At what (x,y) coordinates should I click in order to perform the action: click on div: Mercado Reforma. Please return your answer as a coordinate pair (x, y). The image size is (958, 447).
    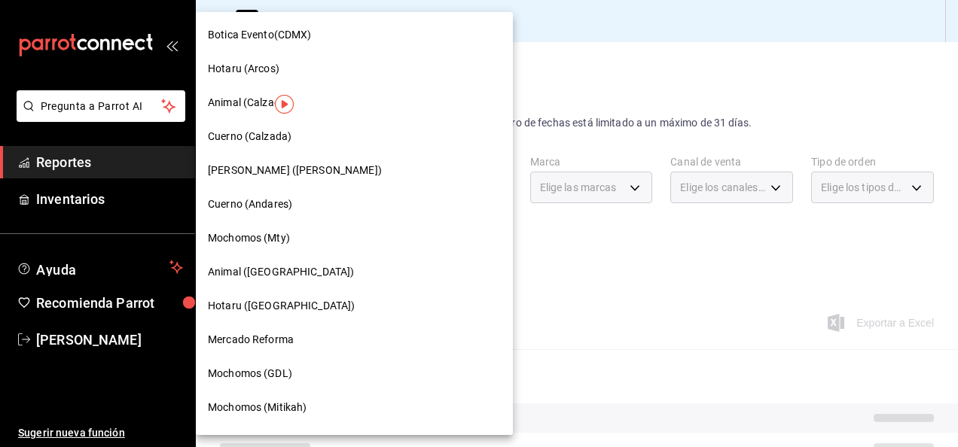
    Looking at the image, I should click on (354, 340).